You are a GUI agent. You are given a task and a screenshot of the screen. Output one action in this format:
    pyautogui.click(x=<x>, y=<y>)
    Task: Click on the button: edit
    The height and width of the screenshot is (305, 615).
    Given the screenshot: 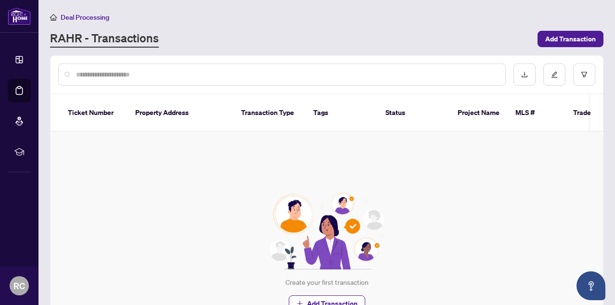 What is the action you would take?
    pyautogui.click(x=554, y=75)
    